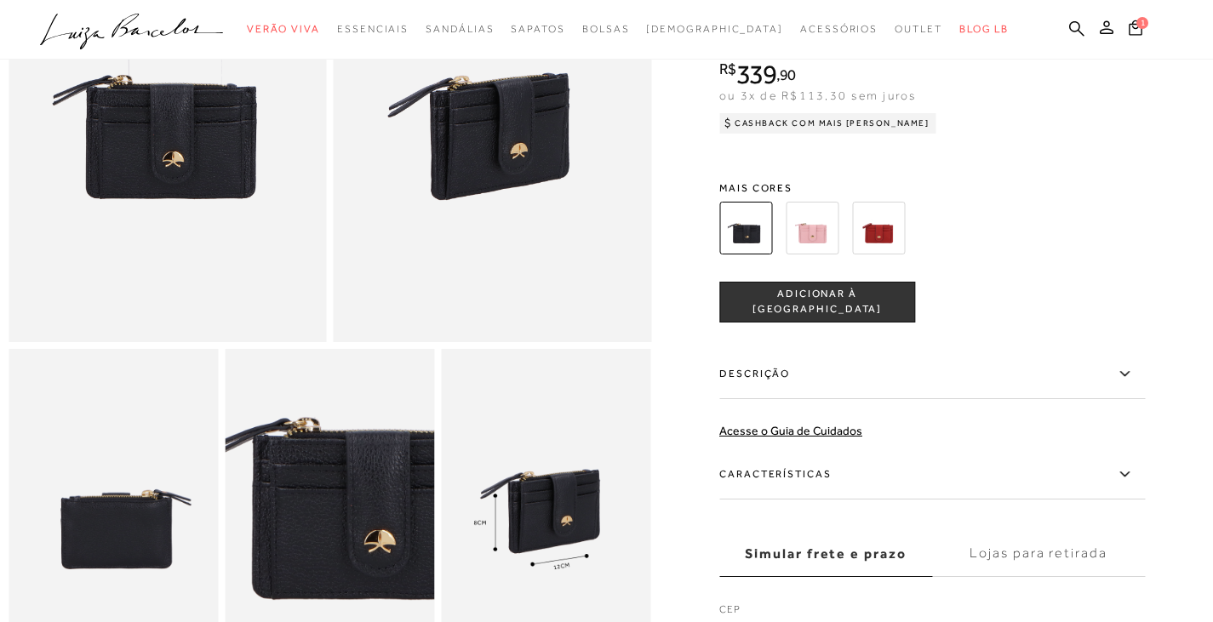 The height and width of the screenshot is (622, 1213). What do you see at coordinates (919, 29) in the screenshot?
I see `span: Outlet` at bounding box center [919, 29].